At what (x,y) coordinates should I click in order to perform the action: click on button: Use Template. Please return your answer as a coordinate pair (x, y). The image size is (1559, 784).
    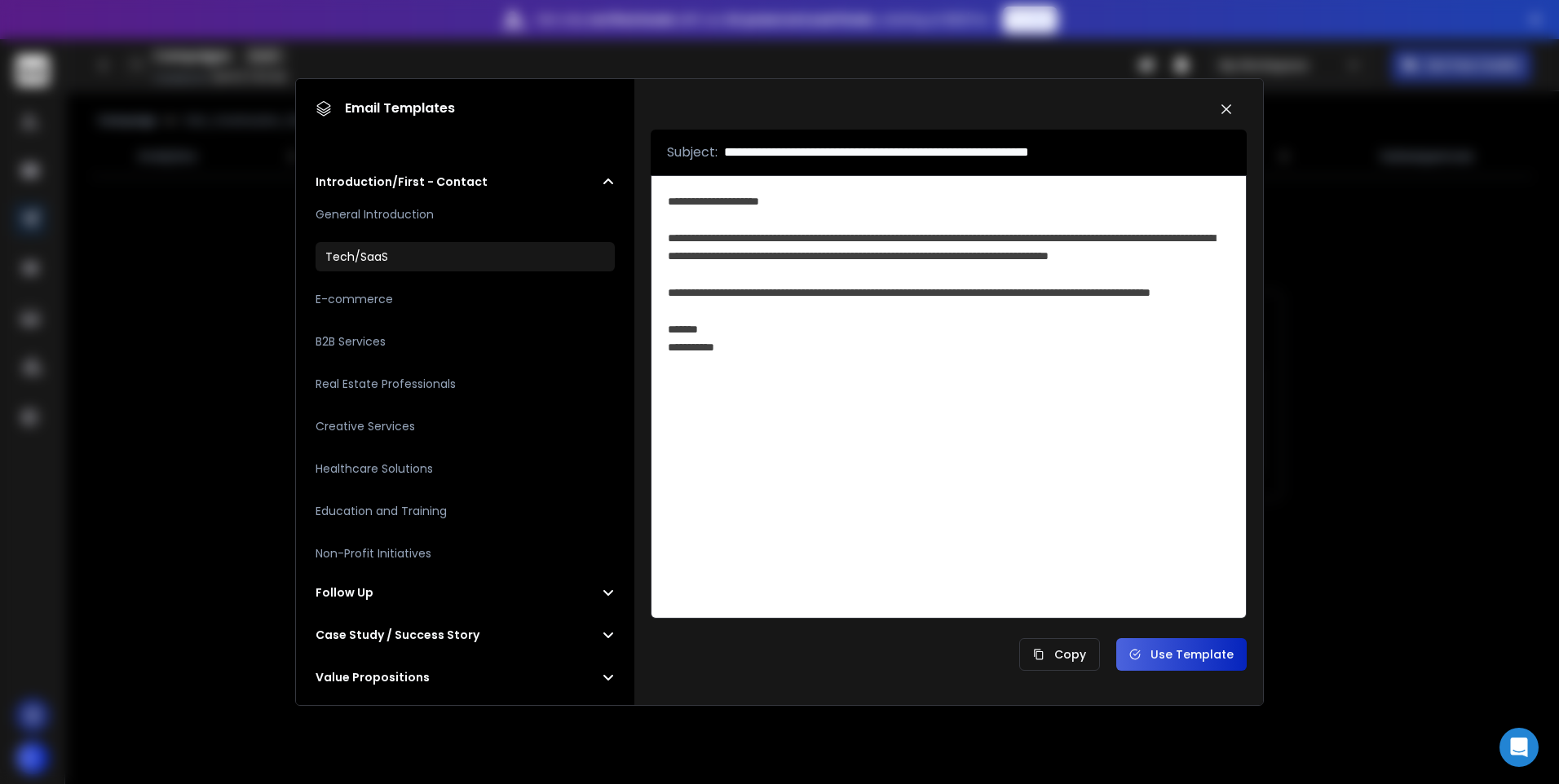
    Looking at the image, I should click on (1182, 655).